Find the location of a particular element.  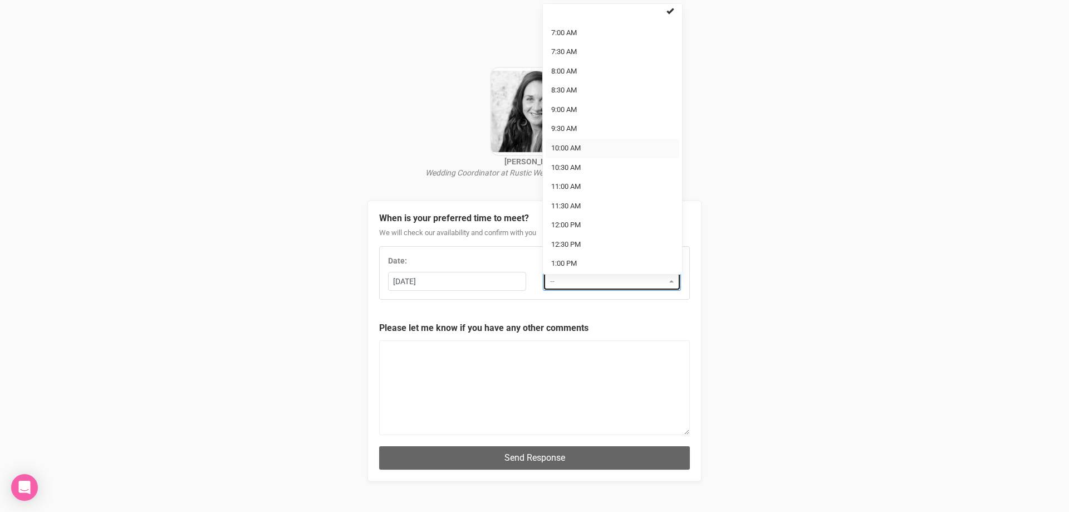

div: We will check our availability and confirm with you is located at coordinates (534, 237).